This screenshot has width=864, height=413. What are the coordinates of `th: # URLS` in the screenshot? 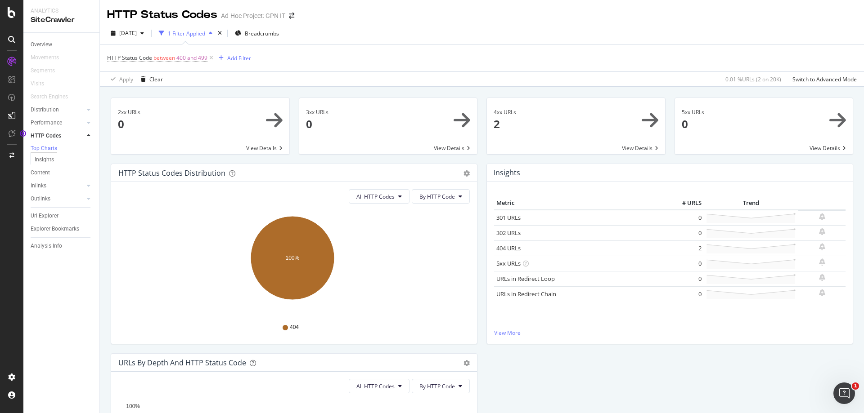 It's located at (686, 203).